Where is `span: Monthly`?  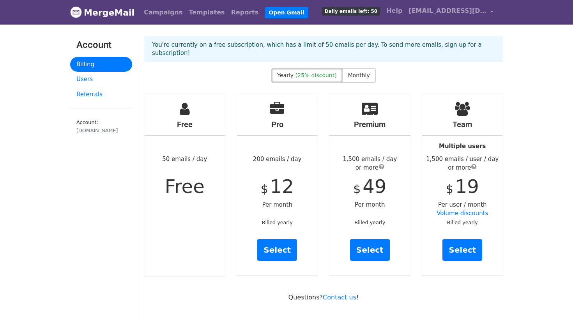
span: Monthly is located at coordinates (359, 75).